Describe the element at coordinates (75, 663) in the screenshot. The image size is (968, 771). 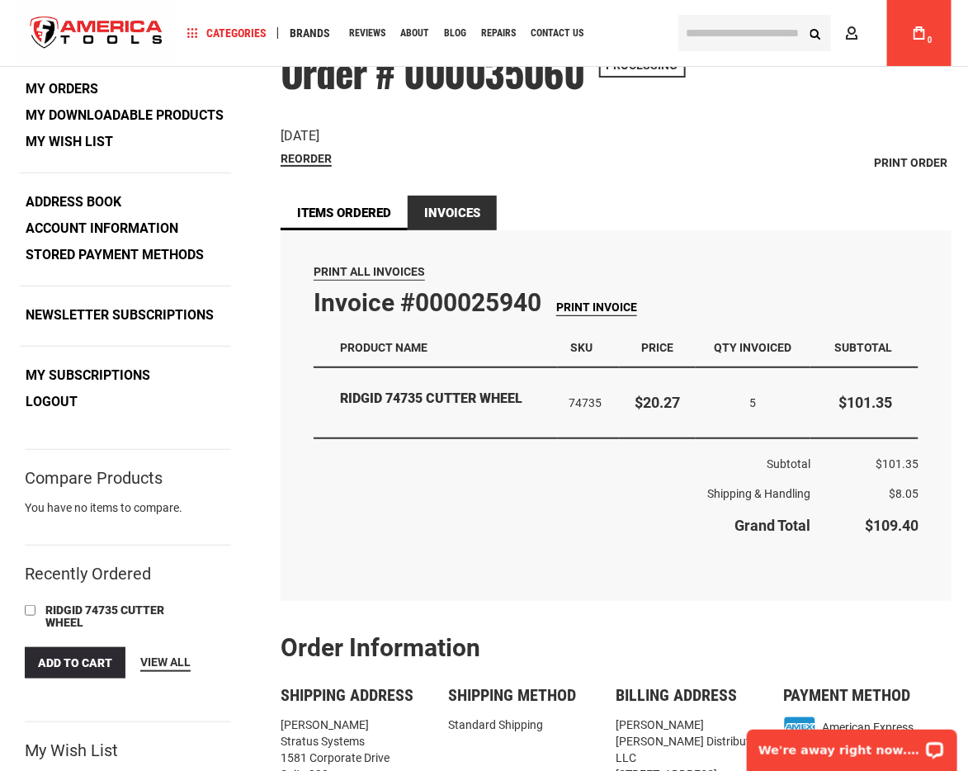
I see `button: Add to Cart` at that location.